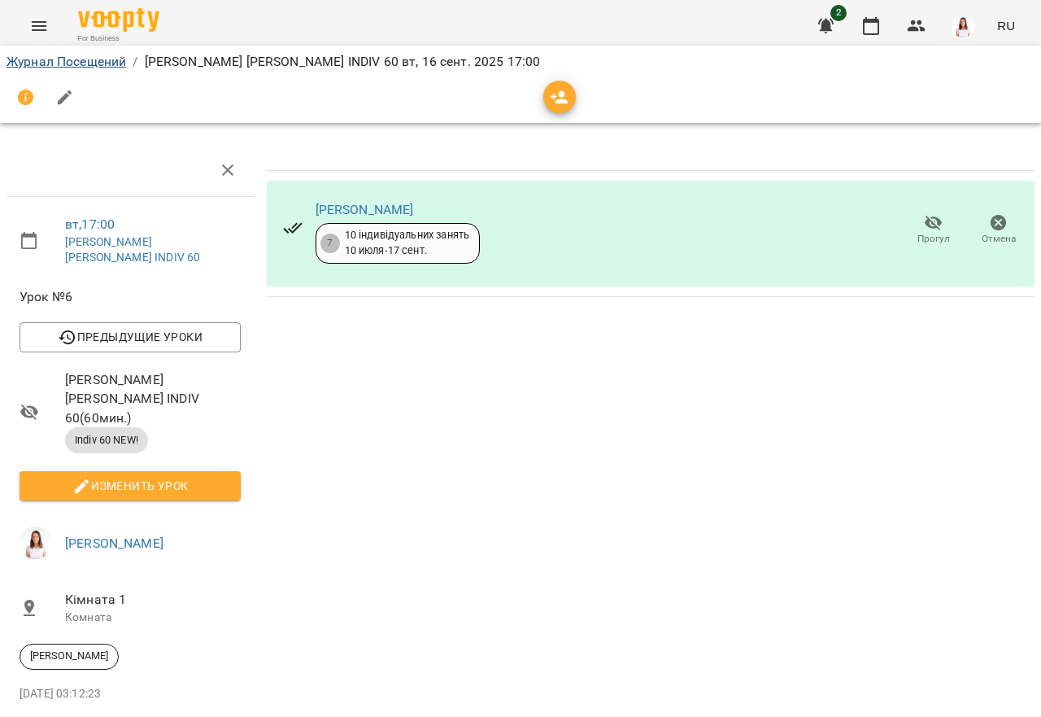  What do you see at coordinates (934, 230) in the screenshot?
I see `button: Прогул` at bounding box center [934, 230].